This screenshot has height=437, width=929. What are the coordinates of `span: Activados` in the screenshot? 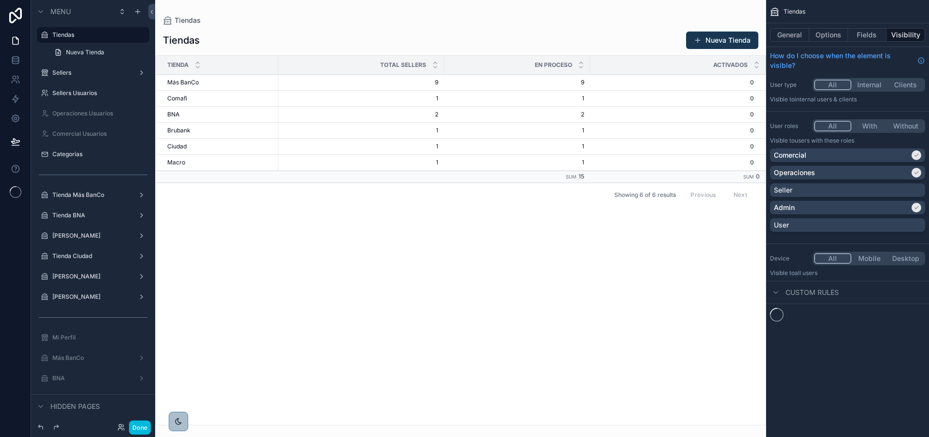 It's located at (730, 65).